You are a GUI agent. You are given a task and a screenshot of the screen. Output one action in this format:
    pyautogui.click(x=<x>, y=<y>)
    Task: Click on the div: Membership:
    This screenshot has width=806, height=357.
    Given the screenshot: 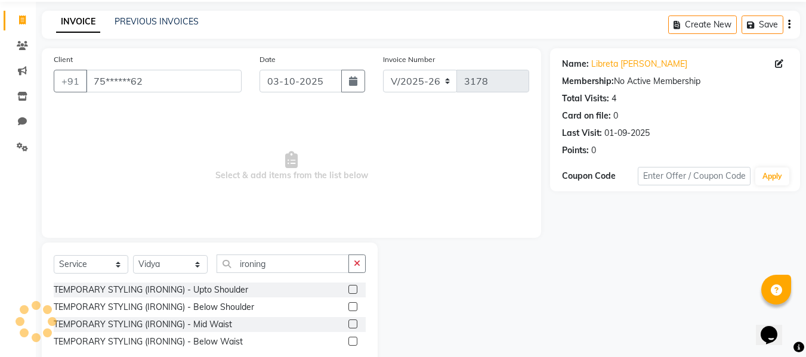 What is the action you would take?
    pyautogui.click(x=587, y=81)
    